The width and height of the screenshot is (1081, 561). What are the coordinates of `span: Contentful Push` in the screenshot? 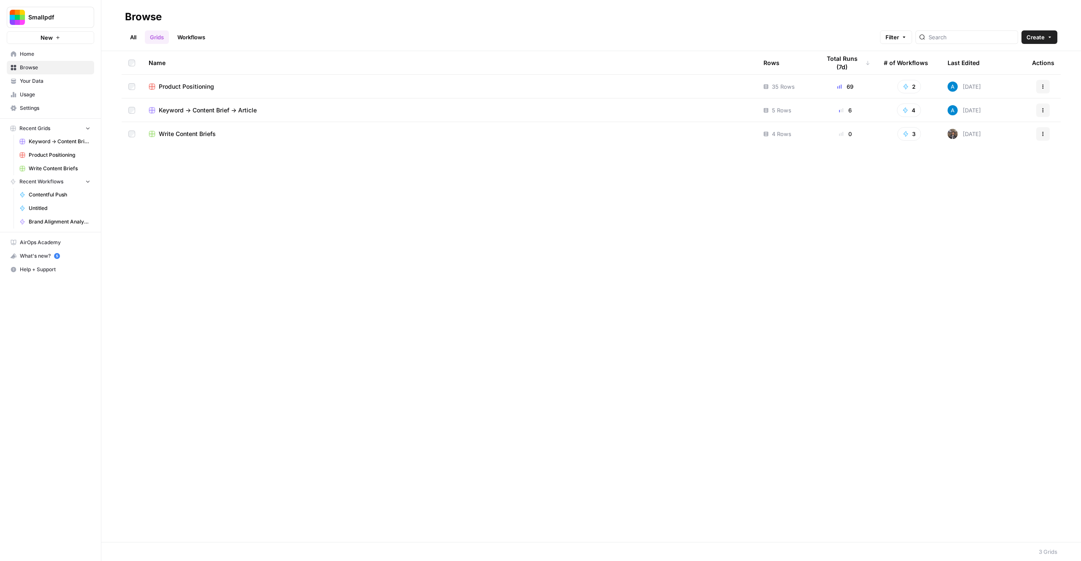 It's located at (60, 195).